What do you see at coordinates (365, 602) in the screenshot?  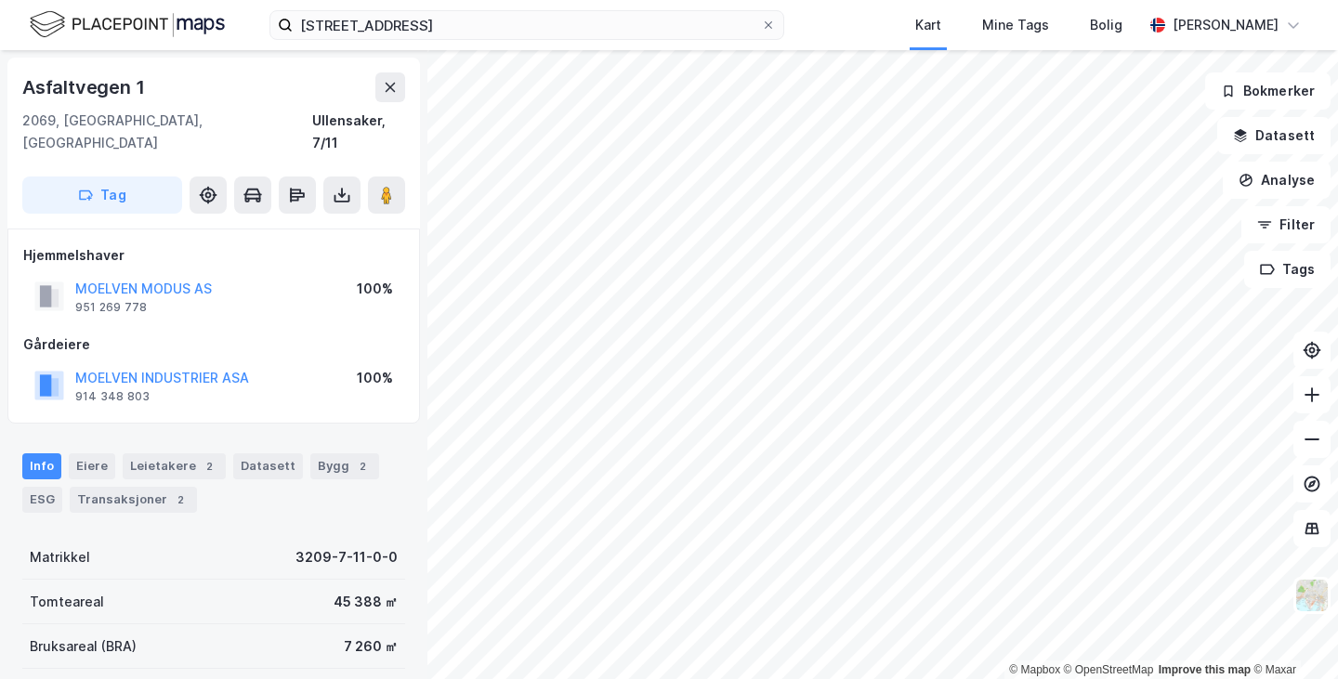 I see `div: 45 388 ㎡` at bounding box center [365, 602].